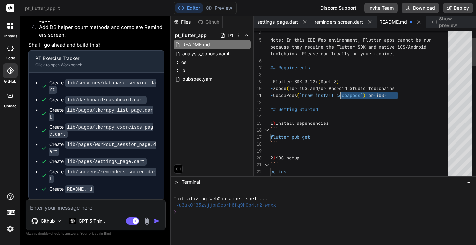  What do you see at coordinates (285, 95) in the screenshot?
I see `span: CocoaPods` at bounding box center [285, 95].